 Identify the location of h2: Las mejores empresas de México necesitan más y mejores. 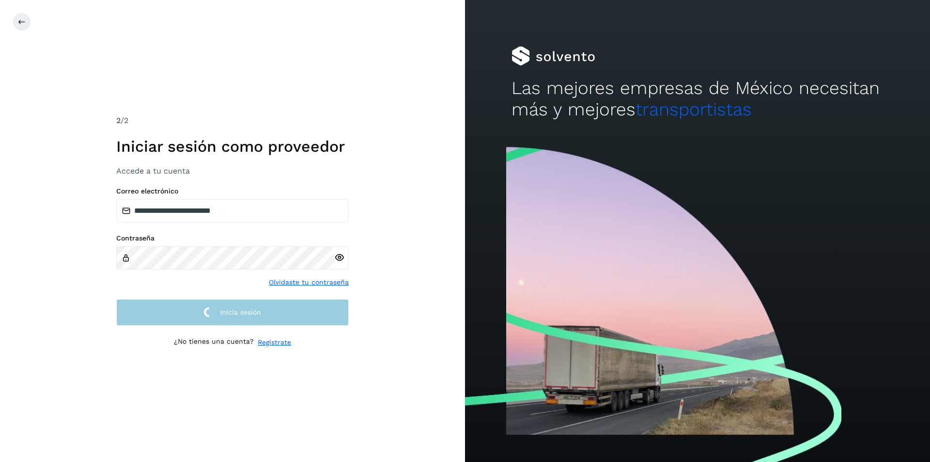
(697, 99).